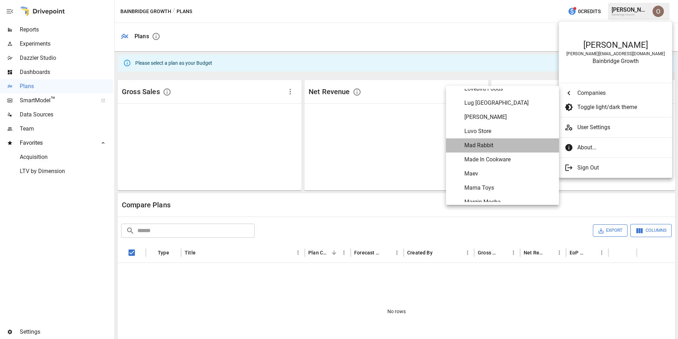  What do you see at coordinates (622, 127) in the screenshot?
I see `span: User Settings` at bounding box center [622, 127].